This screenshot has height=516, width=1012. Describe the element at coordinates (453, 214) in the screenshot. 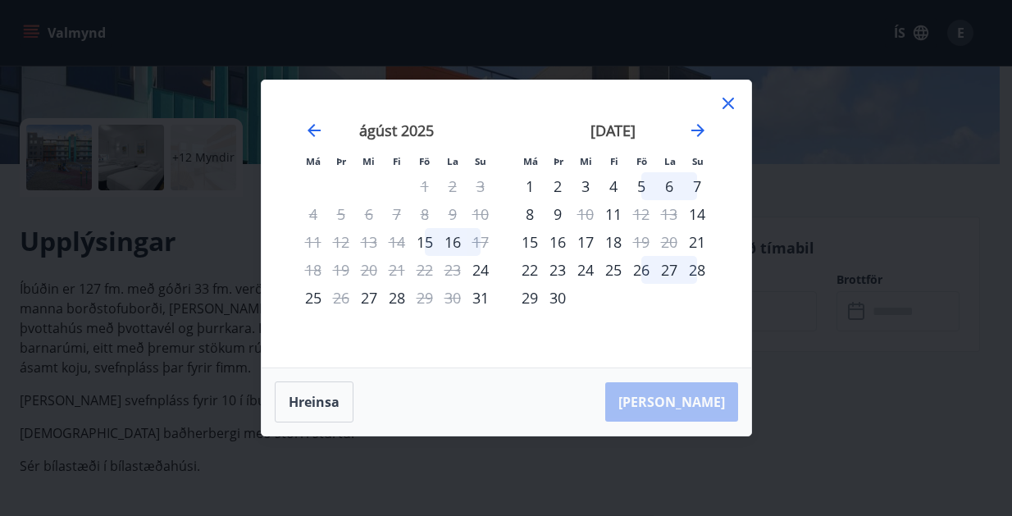

I see `td: Not available. laugardagur, 9. ágúst 2025` at that location.